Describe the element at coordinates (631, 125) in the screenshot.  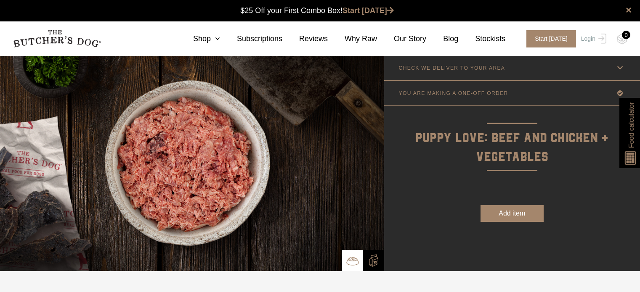
I see `span: Food calculator` at that location.